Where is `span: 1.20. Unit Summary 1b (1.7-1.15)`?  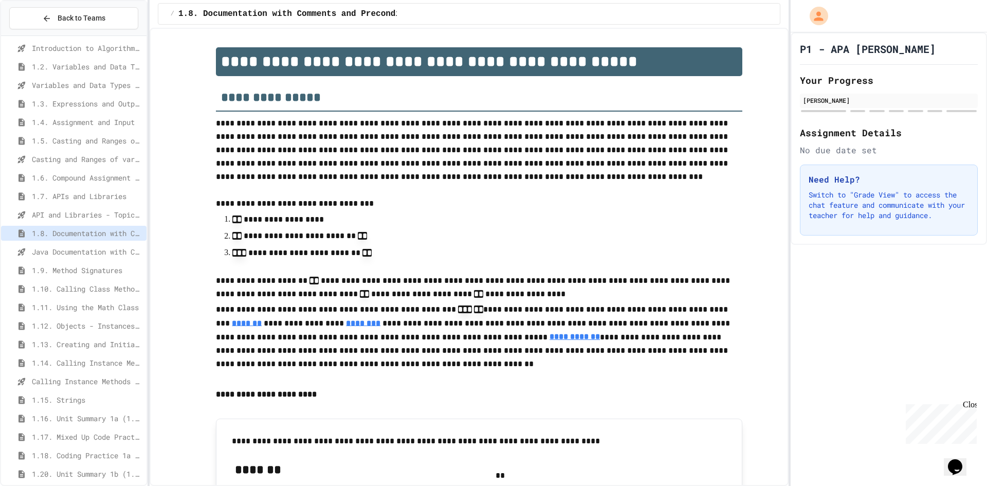
span: 1.20. Unit Summary 1b (1.7-1.15) is located at coordinates (87, 474).